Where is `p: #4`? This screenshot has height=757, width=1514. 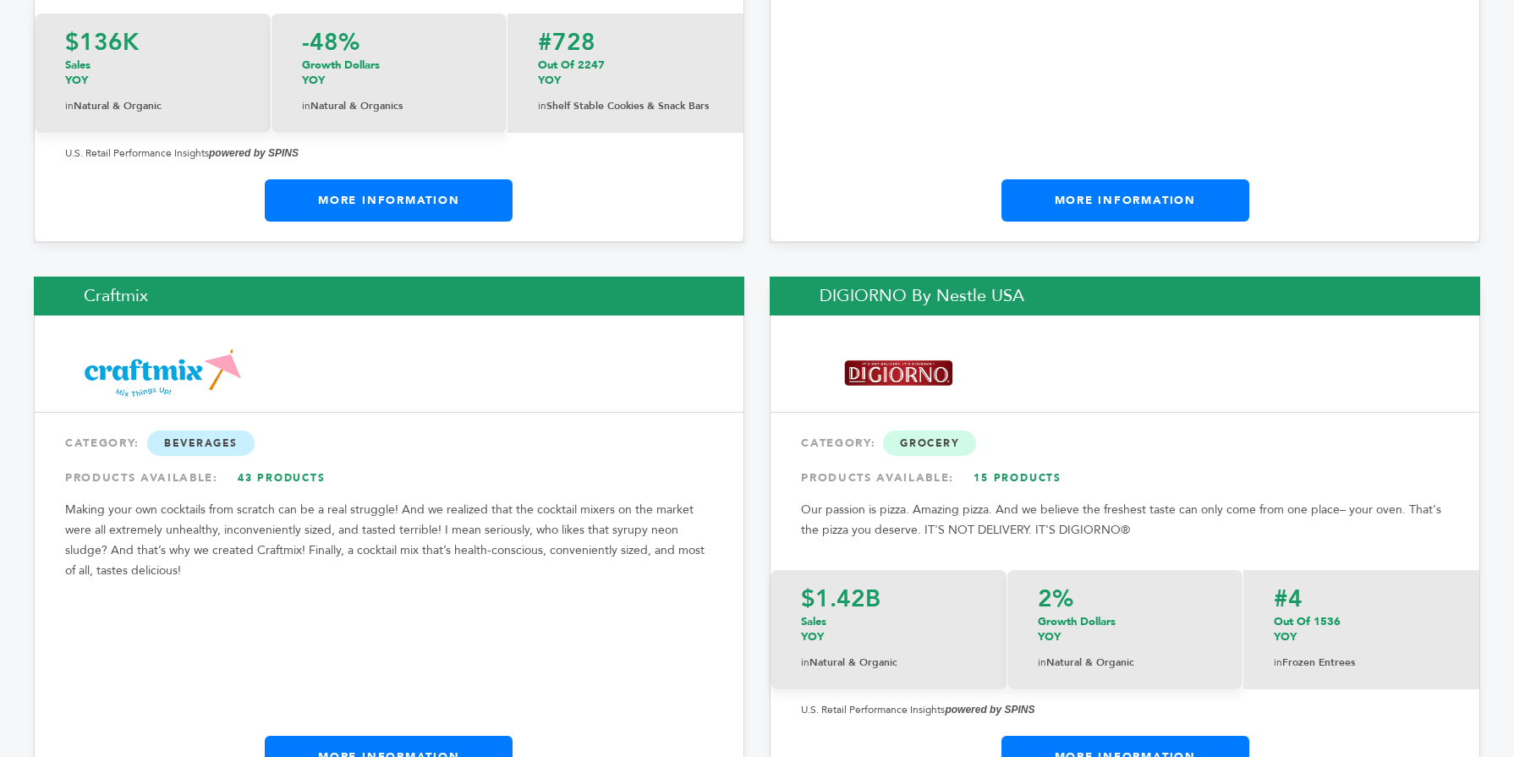 p: #4 is located at coordinates (1361, 599).